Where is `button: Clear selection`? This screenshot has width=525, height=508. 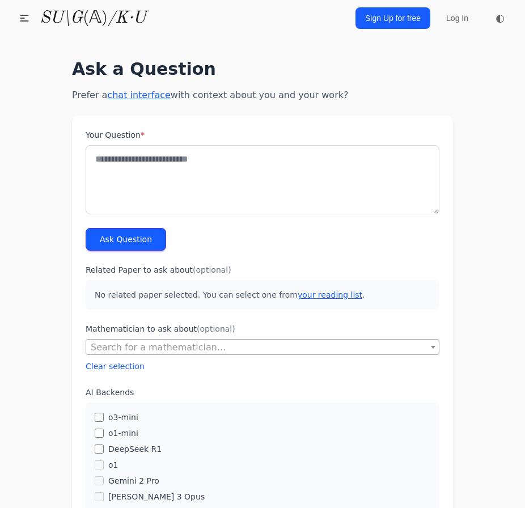 button: Clear selection is located at coordinates (115, 367).